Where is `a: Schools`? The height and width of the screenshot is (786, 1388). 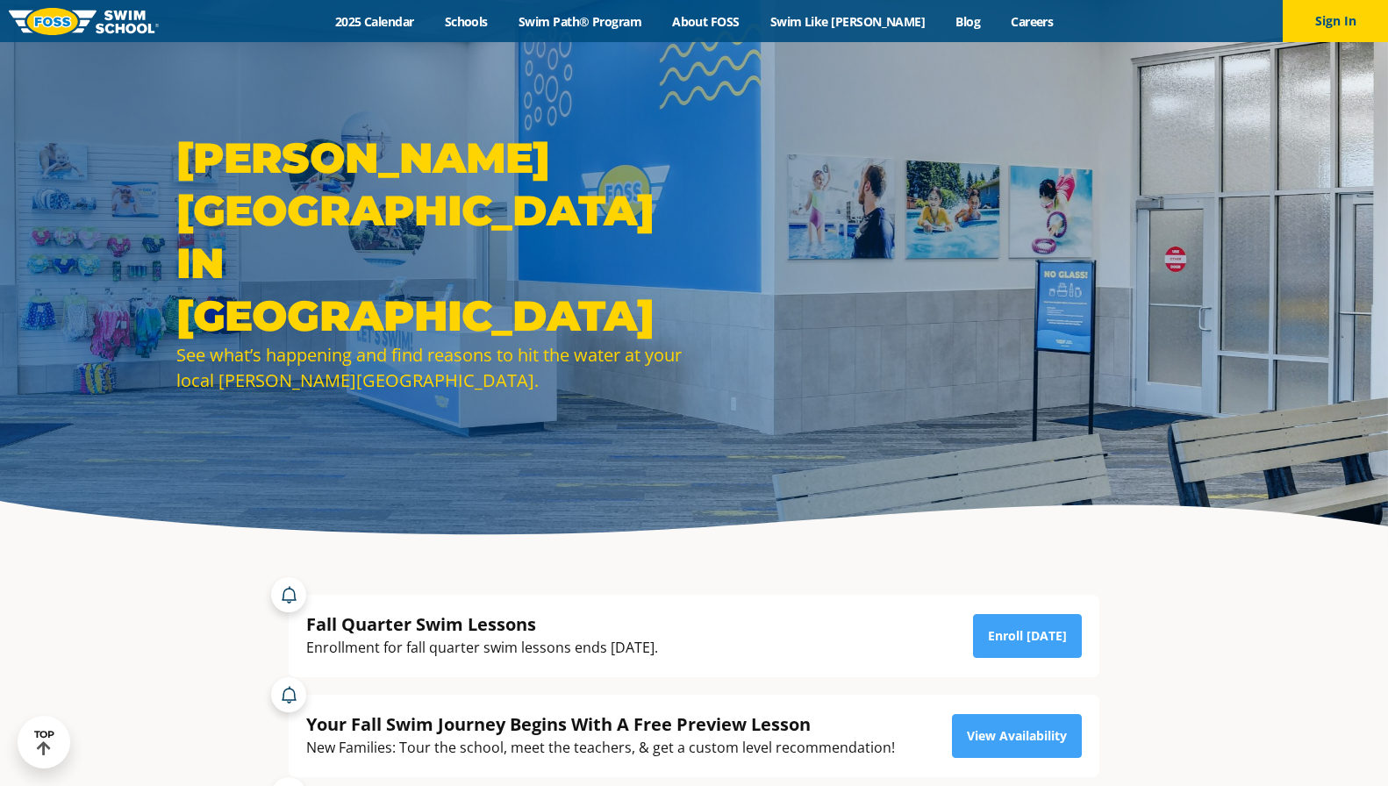
a: Schools is located at coordinates (466, 21).